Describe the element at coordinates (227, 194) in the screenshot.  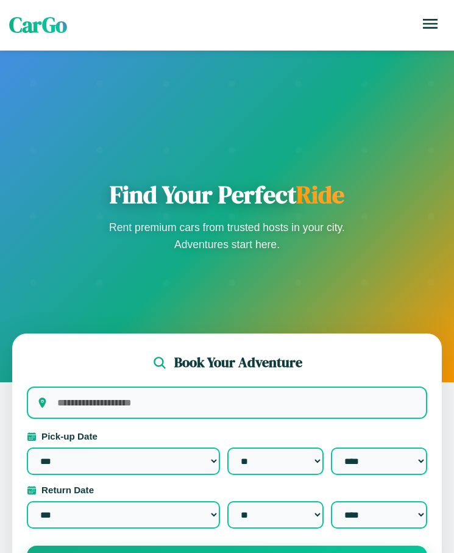
I see `h1: Find Your Perfect` at that location.